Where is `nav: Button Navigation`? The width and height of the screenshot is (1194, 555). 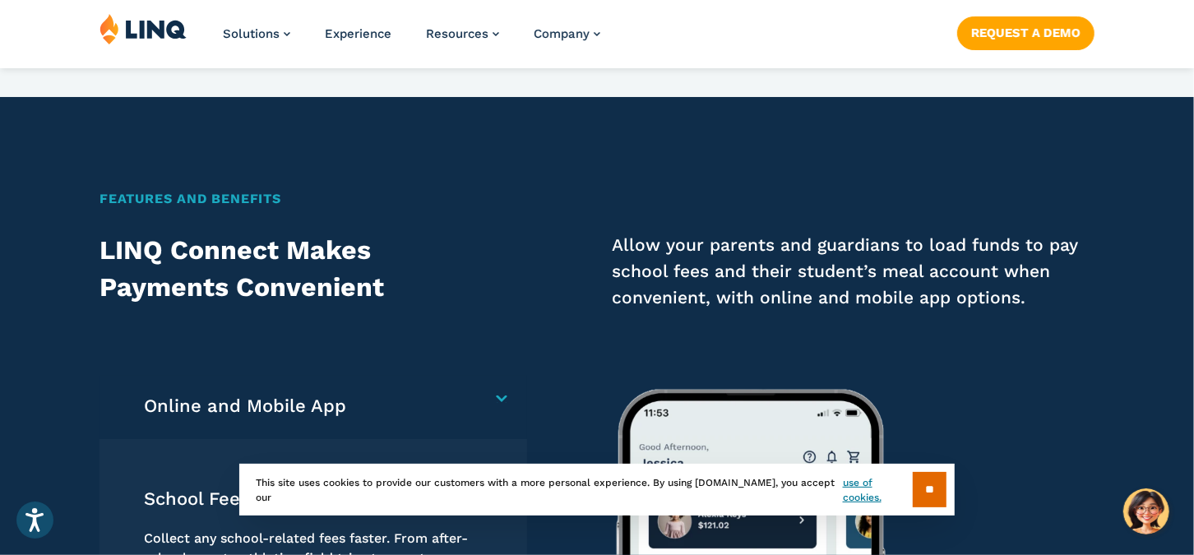 nav: Button Navigation is located at coordinates (1026, 31).